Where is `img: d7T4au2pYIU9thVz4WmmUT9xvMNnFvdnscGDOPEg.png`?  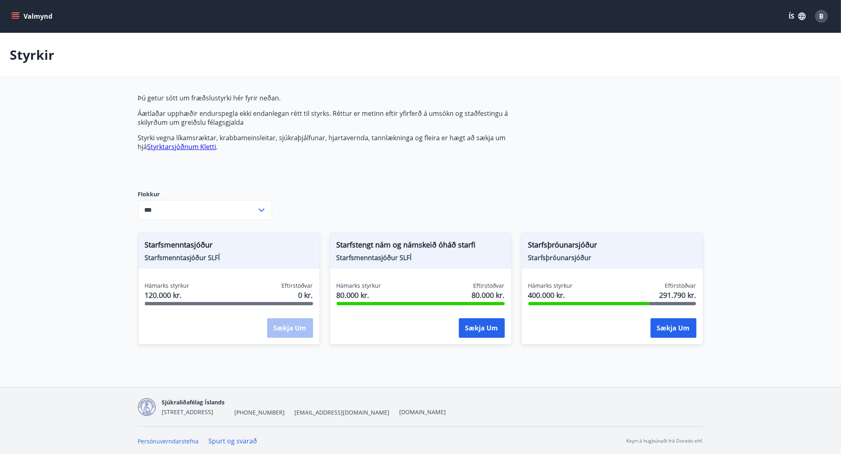
img: d7T4au2pYIU9thVz4WmmUT9xvMNnFvdnscGDOPEg.png is located at coordinates (147, 407).